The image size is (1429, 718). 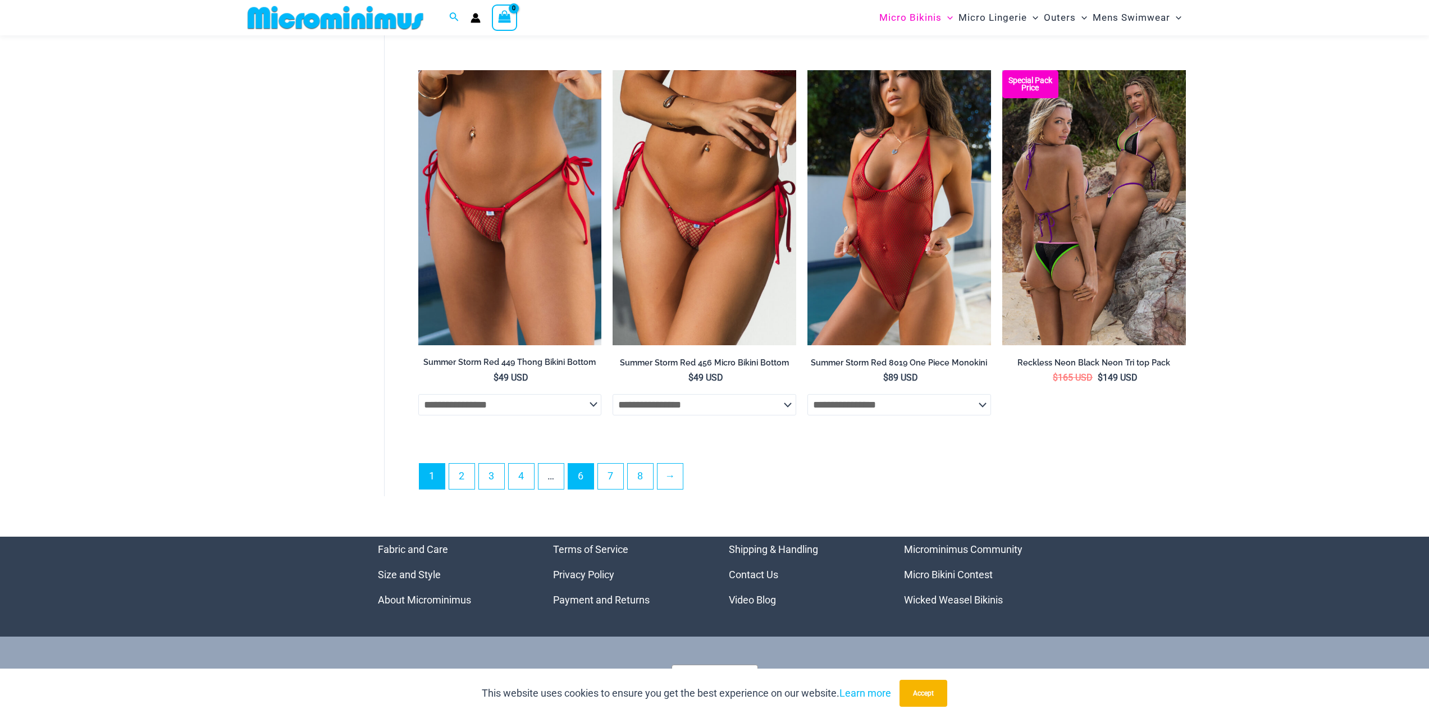 What do you see at coordinates (999, 17) in the screenshot?
I see `a: Micro LingerieMenu ToggleMenu Toggle` at bounding box center [999, 17].